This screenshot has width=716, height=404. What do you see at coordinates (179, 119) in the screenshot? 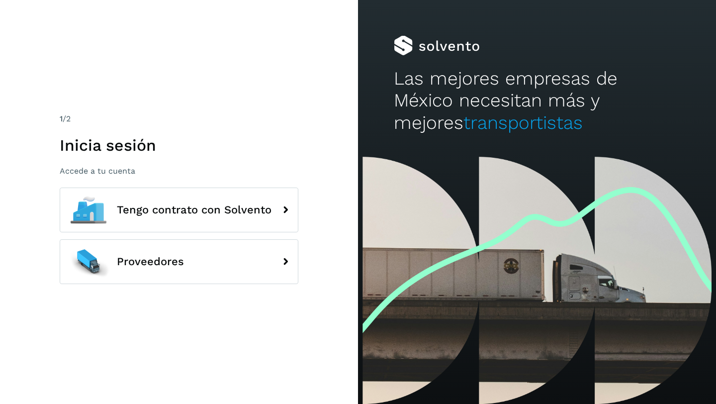
I see `div: /2` at bounding box center [179, 119].